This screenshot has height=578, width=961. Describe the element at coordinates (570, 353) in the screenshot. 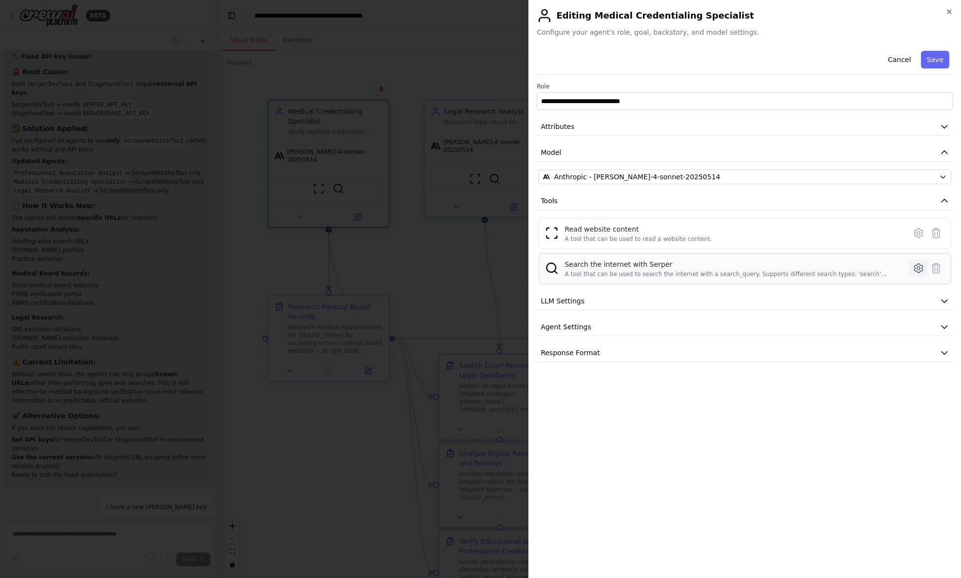

I see `span: Response Format` at that location.